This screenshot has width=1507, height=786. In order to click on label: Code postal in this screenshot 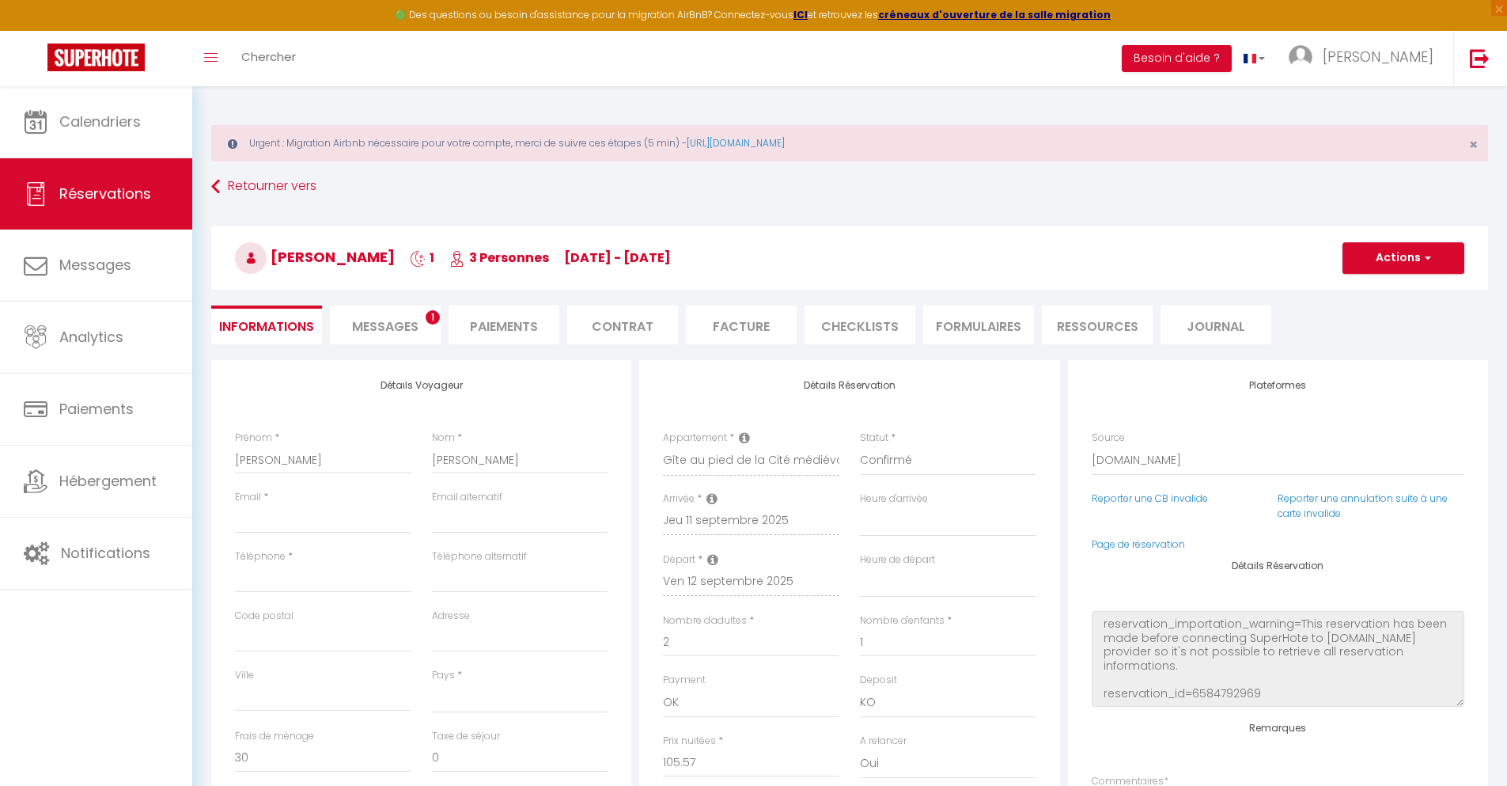, I will do `click(264, 616)`.